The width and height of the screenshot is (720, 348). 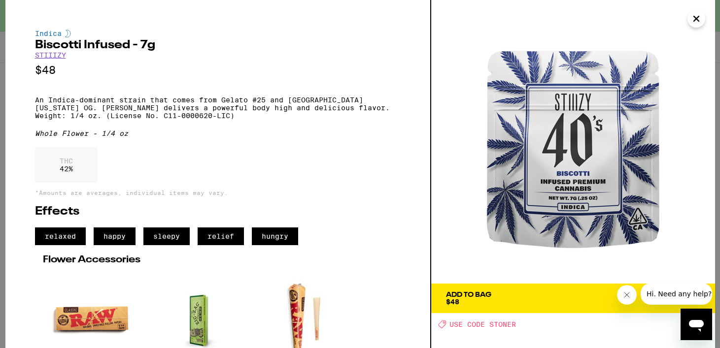 What do you see at coordinates (452, 302) in the screenshot?
I see `span: $48` at bounding box center [452, 302].